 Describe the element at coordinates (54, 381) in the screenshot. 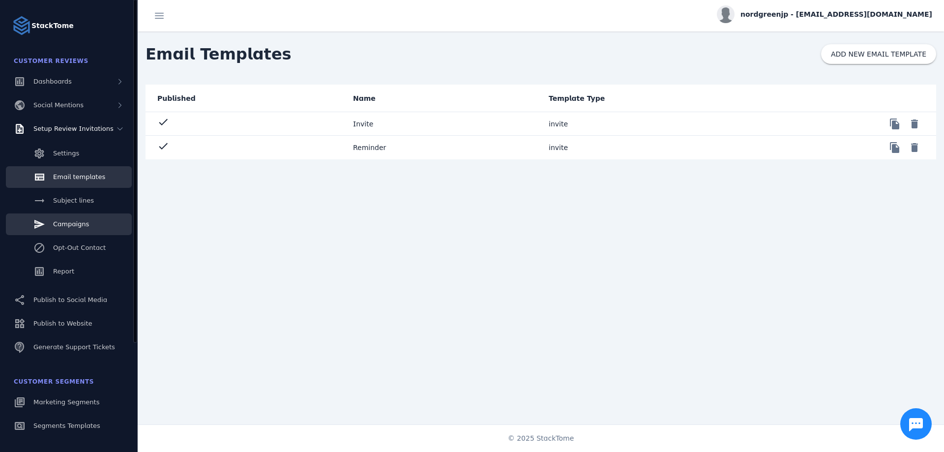

I see `span: Customer Segments` at that location.